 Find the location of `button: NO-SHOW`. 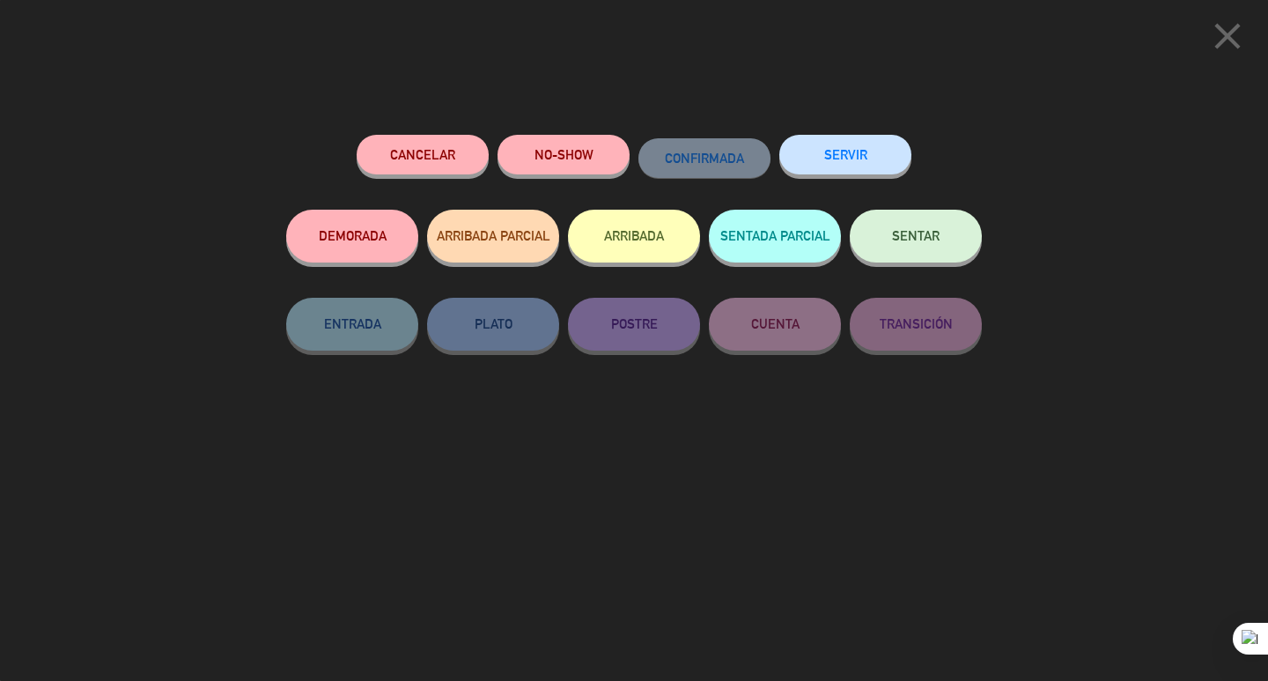

button: NO-SHOW is located at coordinates (564, 154).